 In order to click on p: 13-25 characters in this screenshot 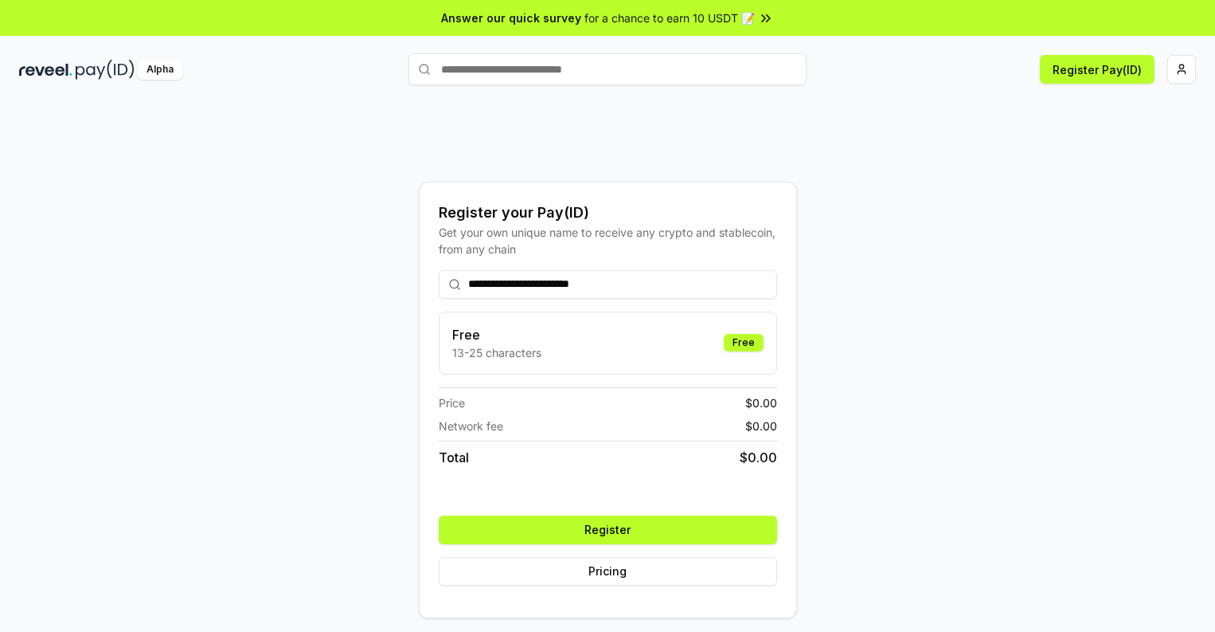, I will do `click(497, 352)`.